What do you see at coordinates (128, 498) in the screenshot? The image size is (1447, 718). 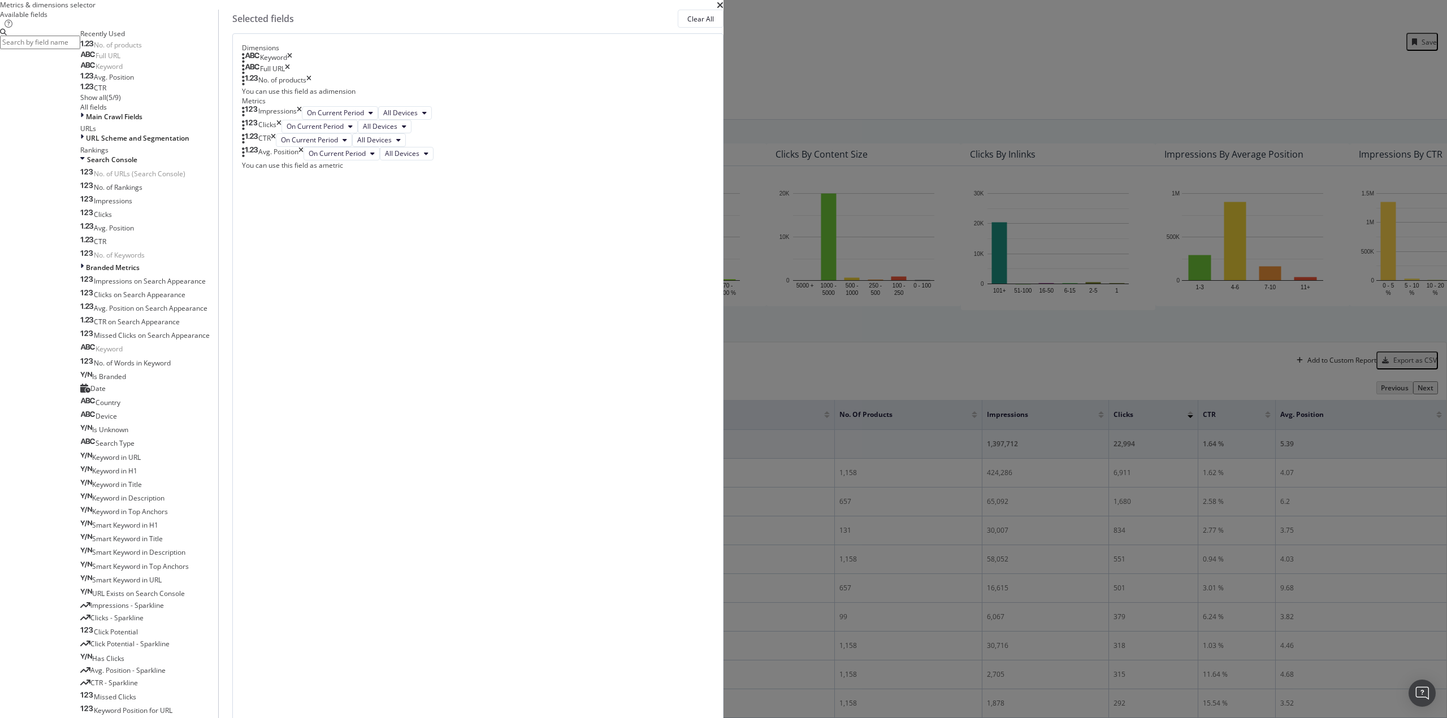 I see `span: Keyword in Description` at bounding box center [128, 498].